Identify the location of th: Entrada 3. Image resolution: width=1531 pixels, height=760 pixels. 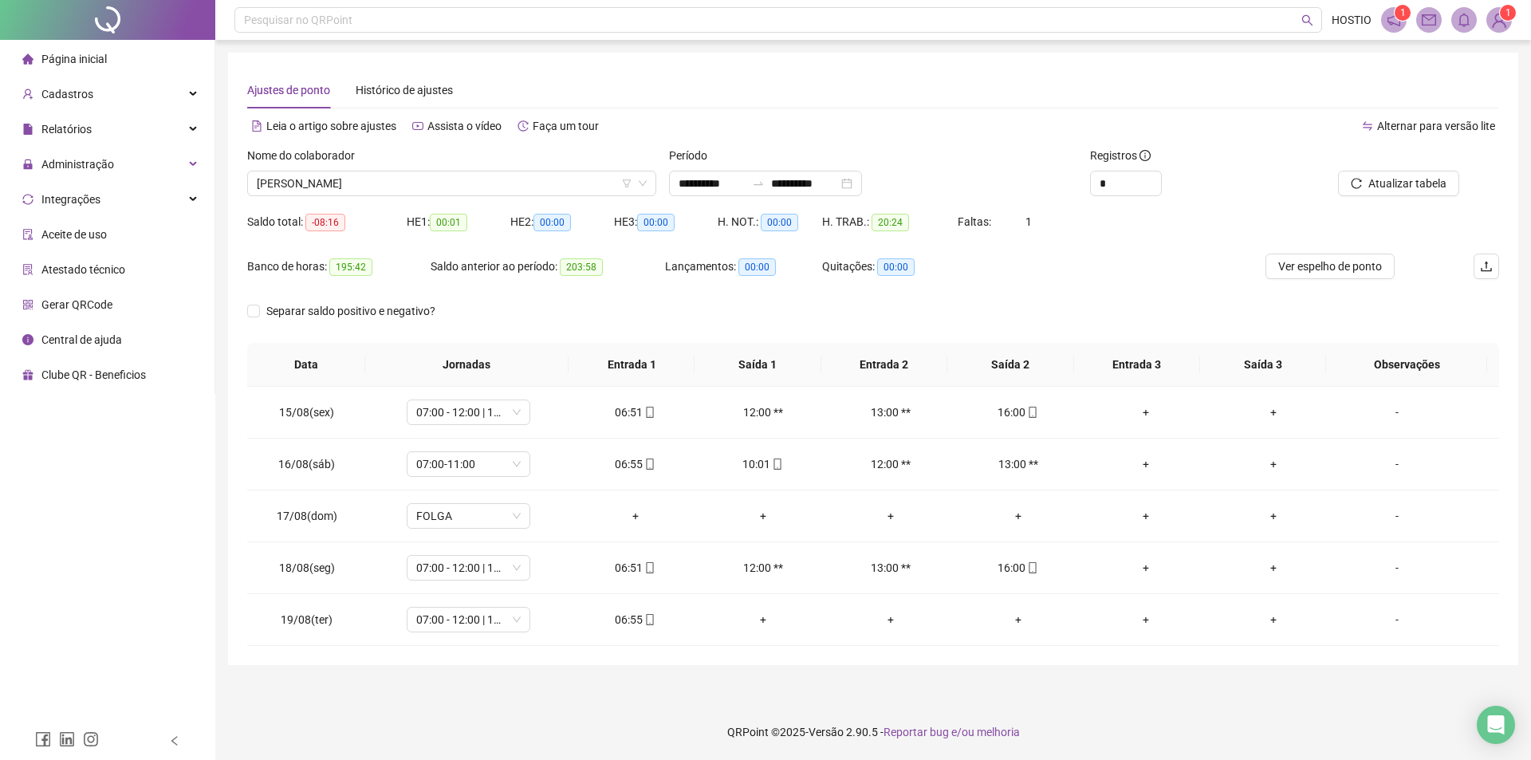
(1137, 364).